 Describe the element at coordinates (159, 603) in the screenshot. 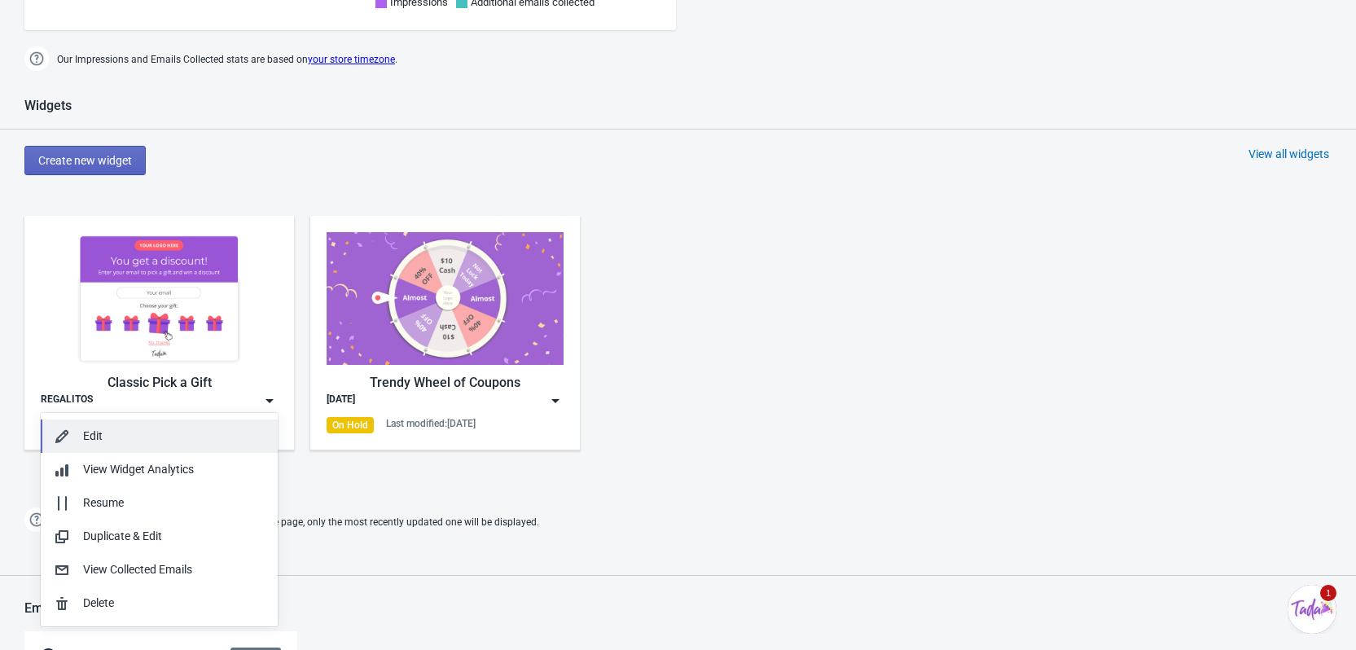

I see `button: Delete` at that location.